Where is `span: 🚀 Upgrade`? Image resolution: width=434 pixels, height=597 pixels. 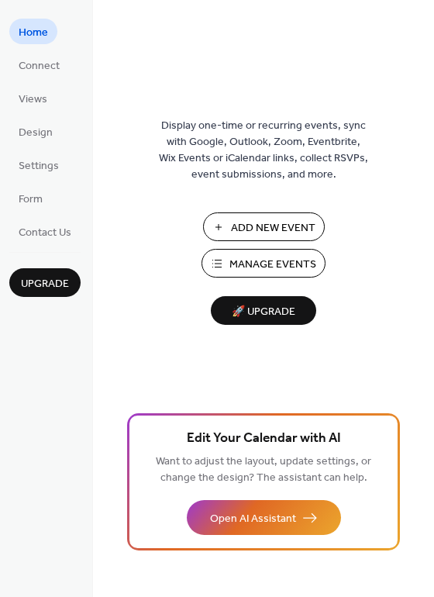 span: 🚀 Upgrade is located at coordinates (264, 312).